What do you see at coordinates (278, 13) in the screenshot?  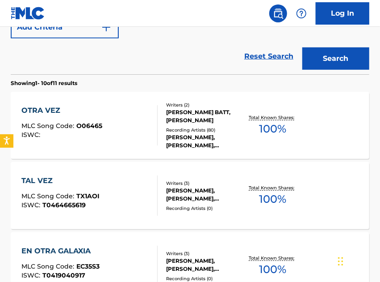 I see `a: Public Search` at bounding box center [278, 13].